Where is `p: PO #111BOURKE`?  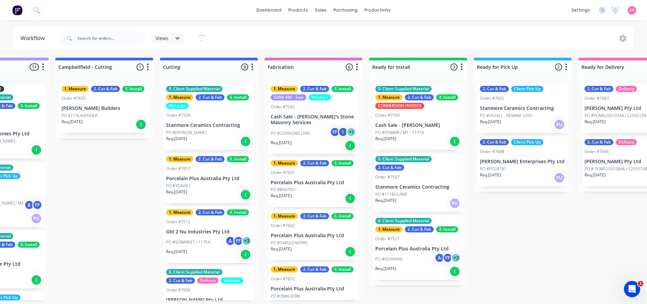
p: PO #111BOURKE is located at coordinates (391, 195).